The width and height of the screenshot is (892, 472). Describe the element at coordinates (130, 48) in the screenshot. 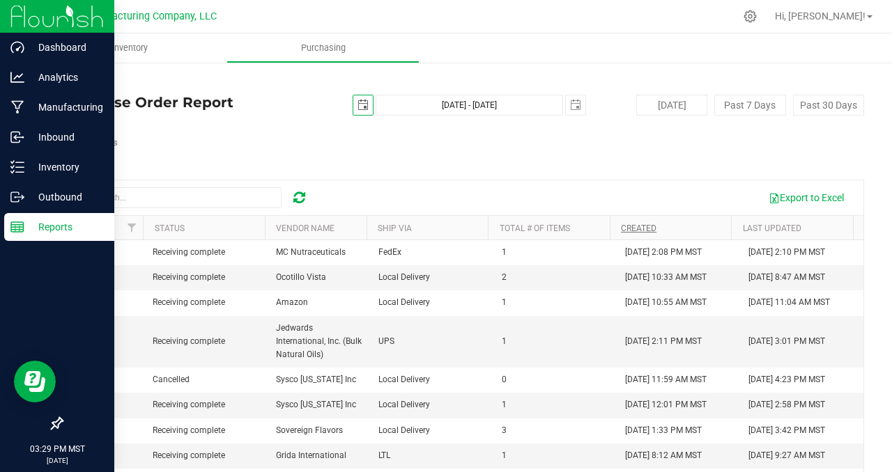

I see `a: Inventory` at that location.